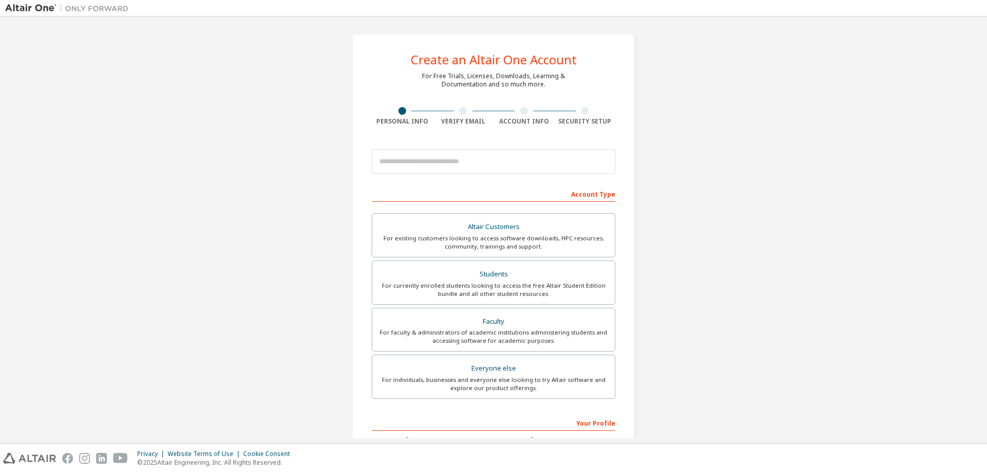  I want to click on div: Everyone else, so click(494, 368).